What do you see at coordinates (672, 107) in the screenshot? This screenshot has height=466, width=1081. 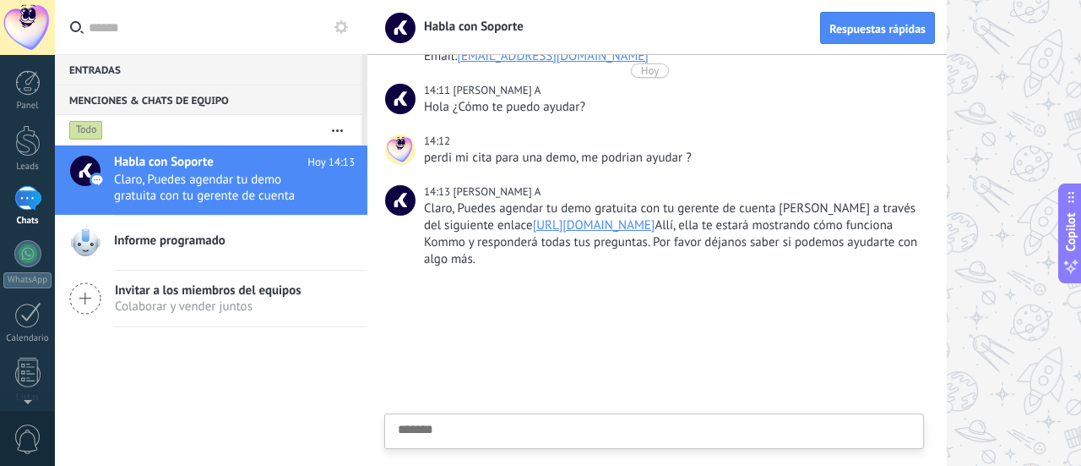 I see `div: Hola ¿Cómo te puedo ayudar?` at bounding box center [672, 107].